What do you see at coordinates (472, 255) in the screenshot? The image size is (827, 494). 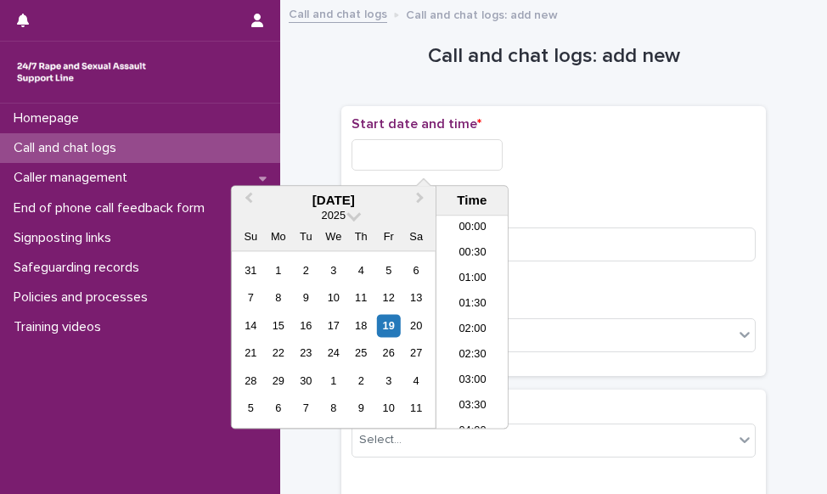 I see `li: 00:30` at bounding box center [472, 255].